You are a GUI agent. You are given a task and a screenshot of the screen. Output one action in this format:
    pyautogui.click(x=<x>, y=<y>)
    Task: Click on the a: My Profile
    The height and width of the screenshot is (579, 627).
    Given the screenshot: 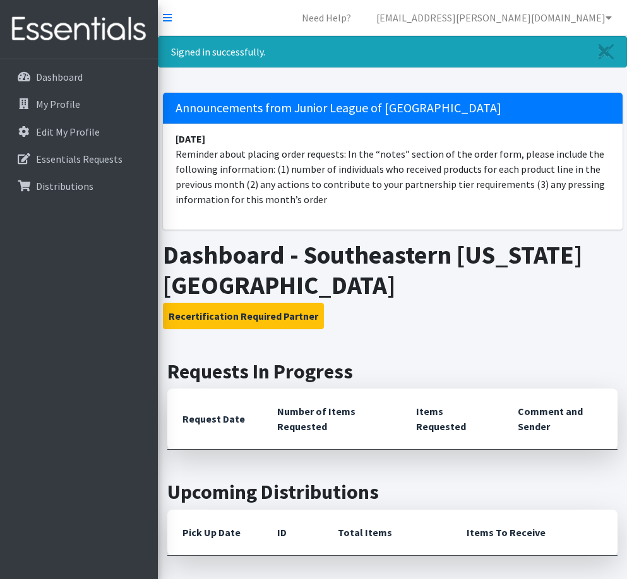 What is the action you would take?
    pyautogui.click(x=79, y=104)
    